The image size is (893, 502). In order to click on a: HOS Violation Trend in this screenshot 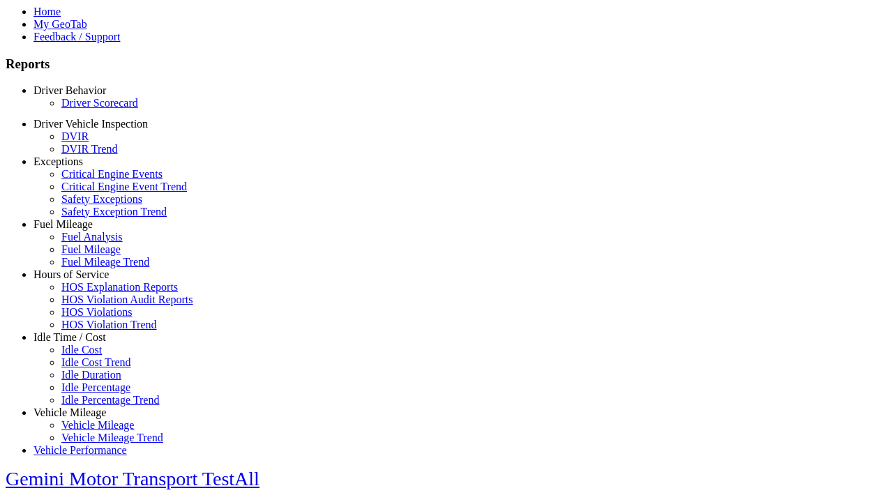, I will do `click(109, 324)`.